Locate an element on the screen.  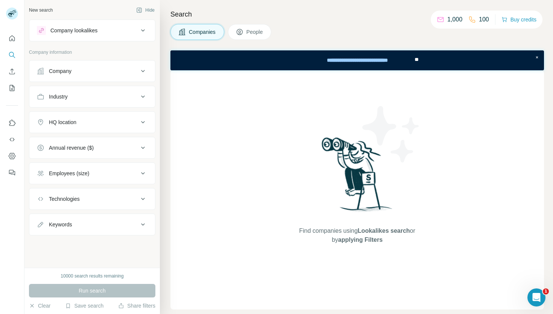
button: Employees (size) is located at coordinates (92, 173).